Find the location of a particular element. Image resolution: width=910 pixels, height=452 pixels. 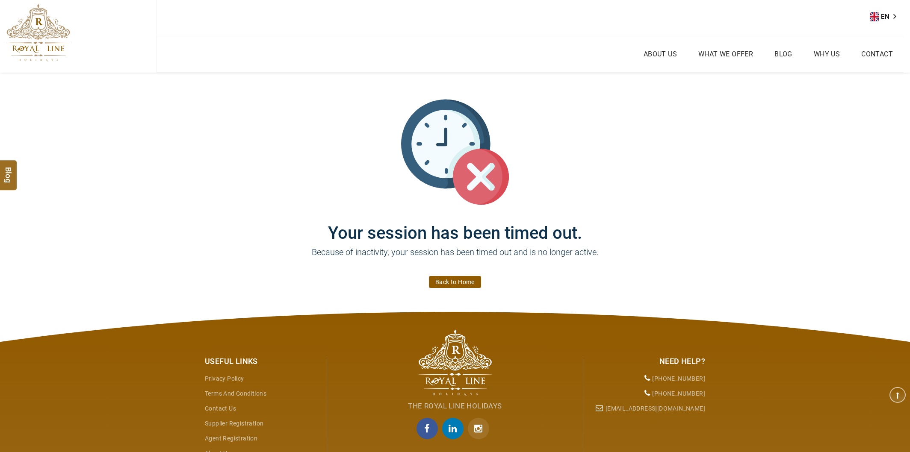

span: Blog is located at coordinates (9, 170).